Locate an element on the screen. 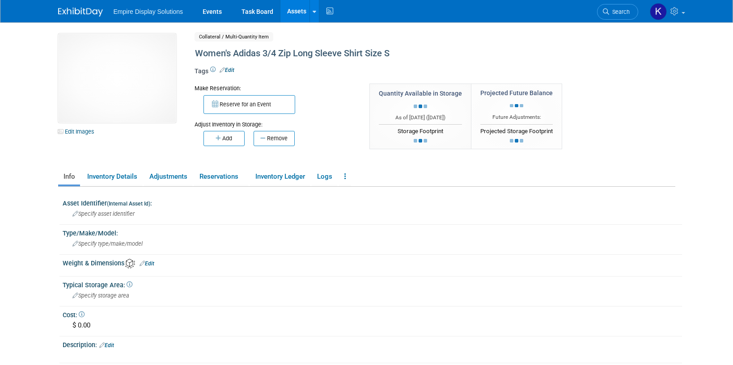 The height and width of the screenshot is (365, 733). div: Description: is located at coordinates (372, 344).